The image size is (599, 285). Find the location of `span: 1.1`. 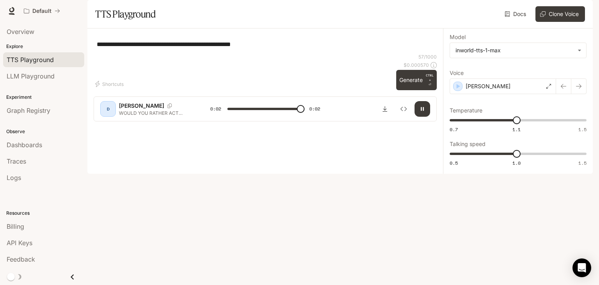

span: 1.1 is located at coordinates (517, 129).